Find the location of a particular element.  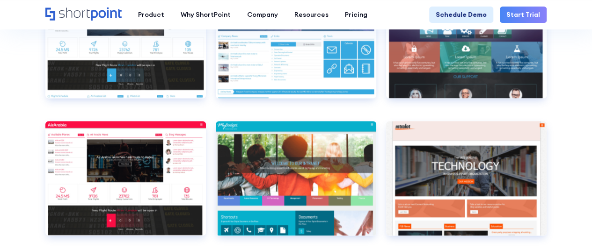

div: Resources is located at coordinates (311, 15).